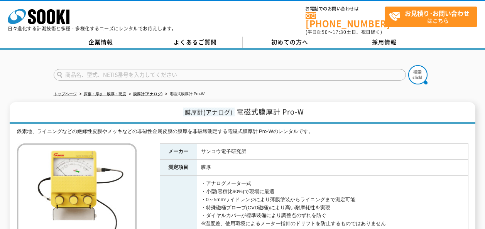  What do you see at coordinates (437, 13) in the screenshot?
I see `strong: お見積り･お問い合わせ` at bounding box center [437, 13].